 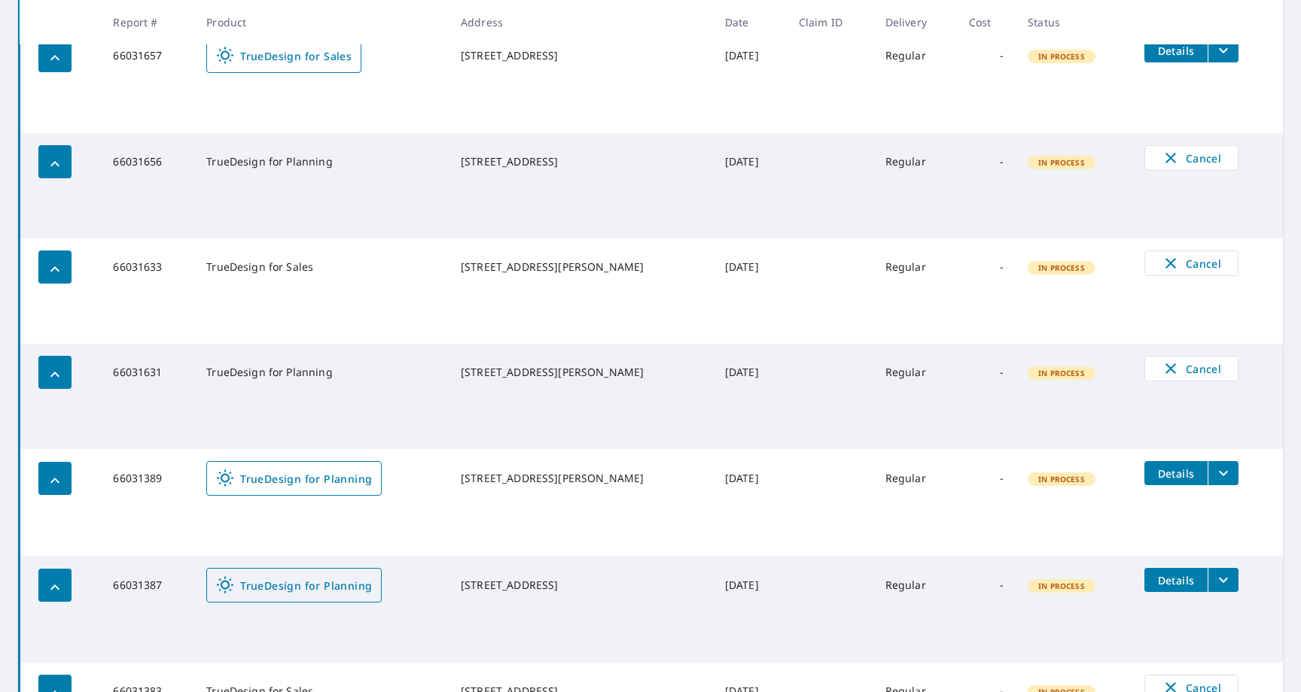 What do you see at coordinates (148, 586) in the screenshot?
I see `td: 66031387` at bounding box center [148, 586].